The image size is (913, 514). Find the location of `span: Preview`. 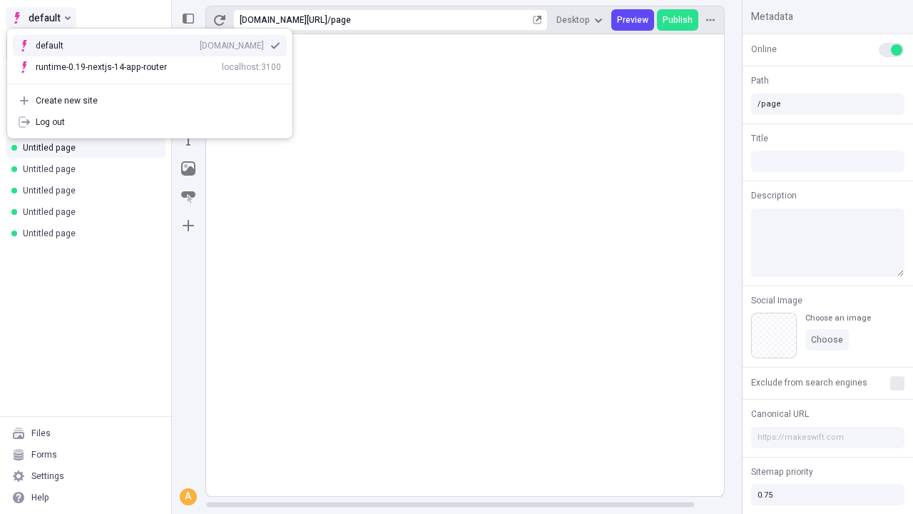

span: Preview is located at coordinates (633, 20).